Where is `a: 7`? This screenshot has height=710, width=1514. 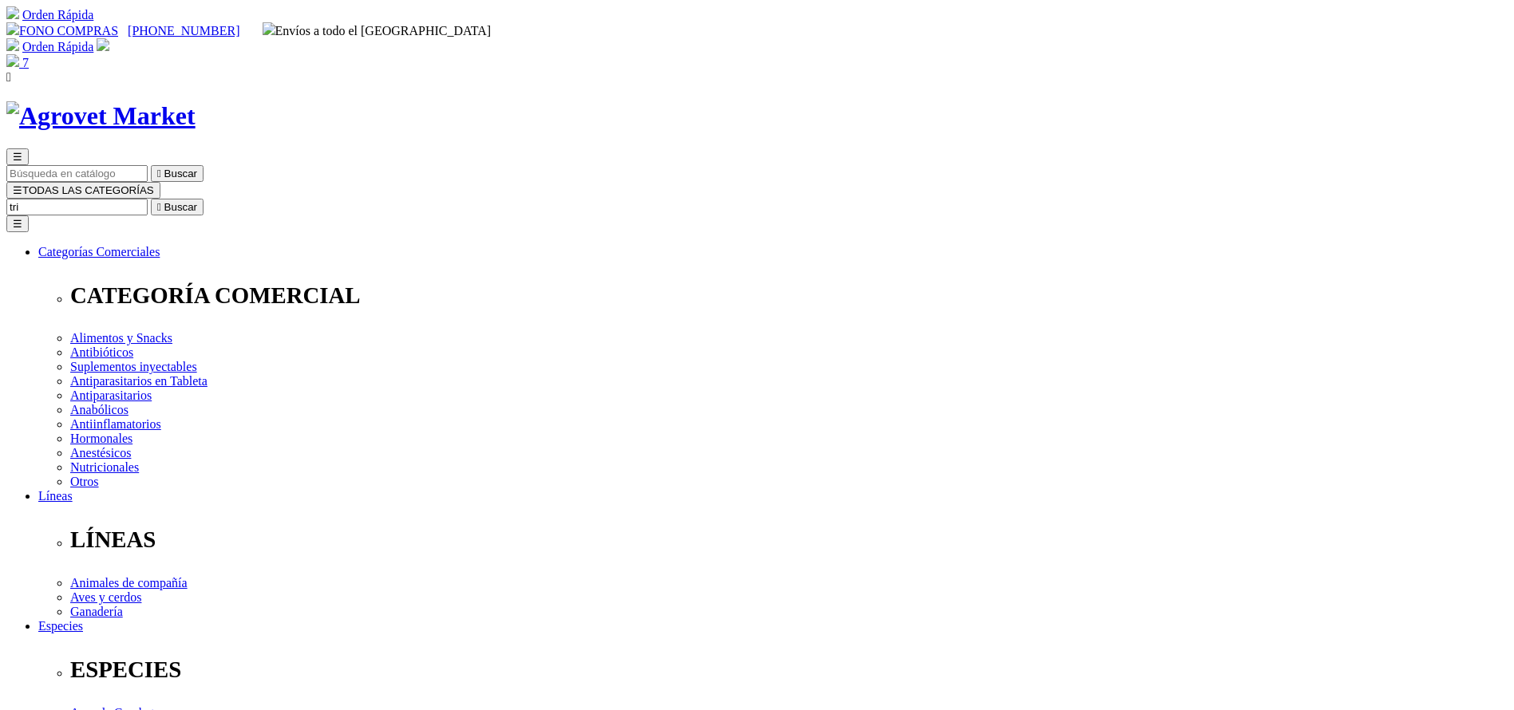 a: 7 is located at coordinates (18, 62).